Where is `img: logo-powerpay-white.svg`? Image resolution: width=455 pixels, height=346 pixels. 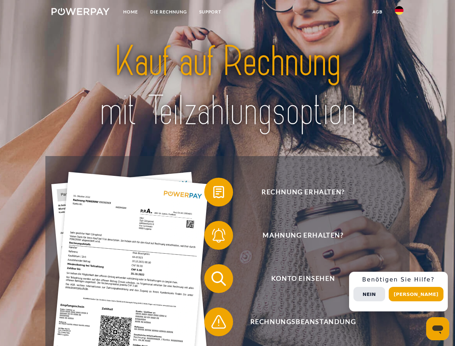
img: logo-powerpay-white.svg is located at coordinates (80, 12).